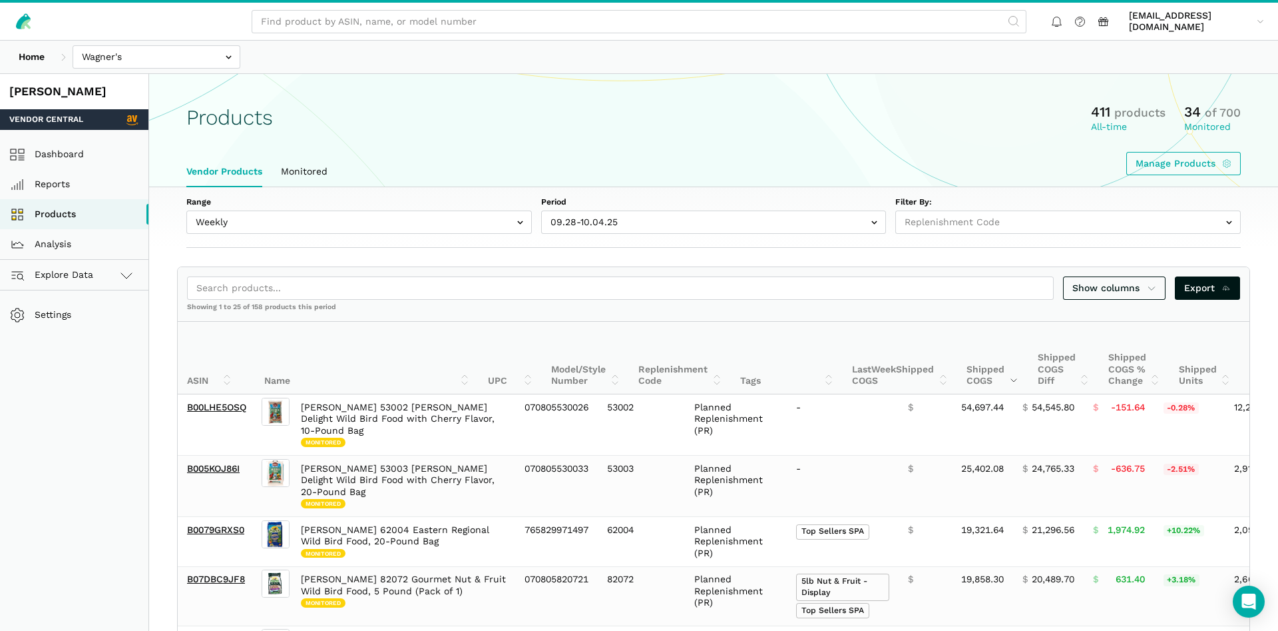 This screenshot has width=1278, height=631. Describe the element at coordinates (359, 202) in the screenshot. I see `label: Range` at that location.